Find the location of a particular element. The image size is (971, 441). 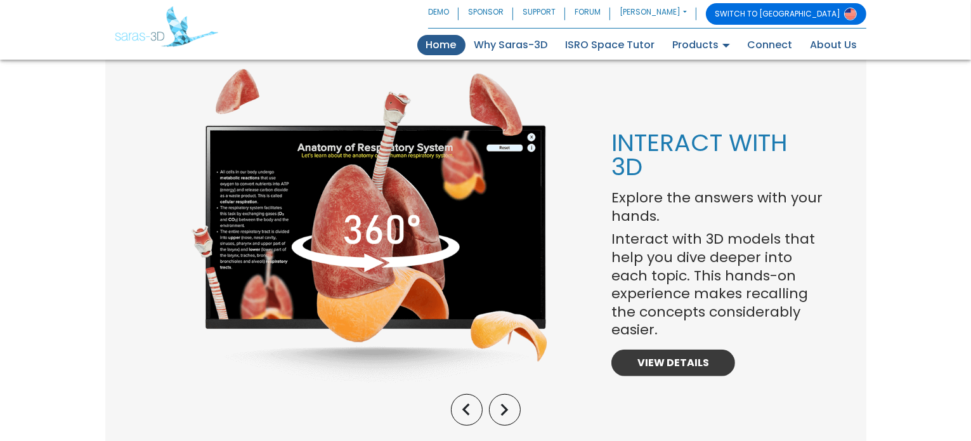

a: FORUM is located at coordinates (587, 14).